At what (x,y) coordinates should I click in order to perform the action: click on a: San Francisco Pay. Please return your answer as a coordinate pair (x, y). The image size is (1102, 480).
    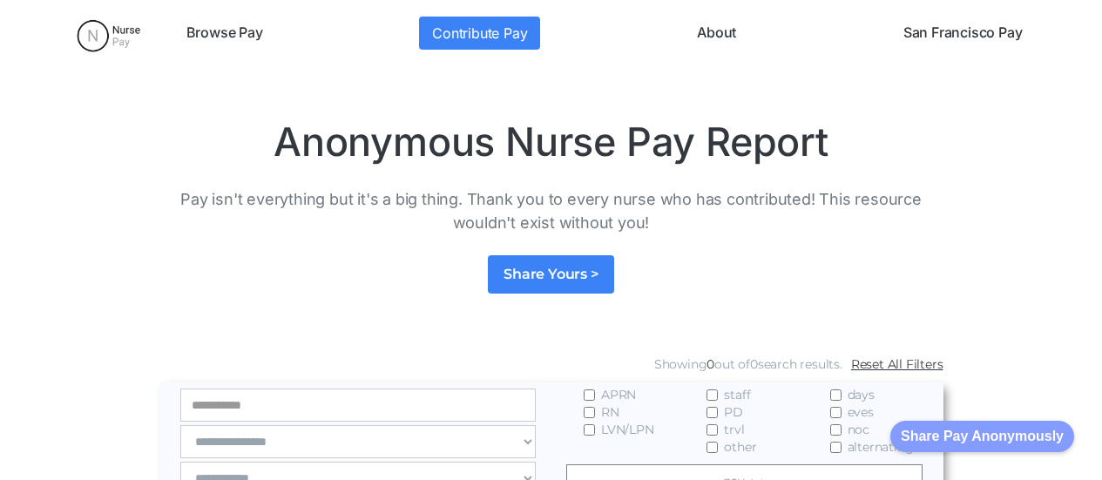
    Looking at the image, I should click on (963, 33).